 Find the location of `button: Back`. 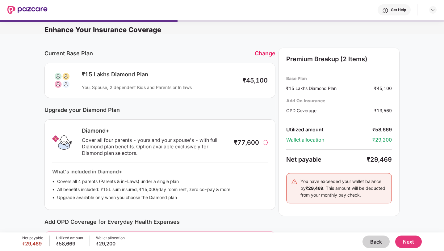

button: Back is located at coordinates (376, 241).